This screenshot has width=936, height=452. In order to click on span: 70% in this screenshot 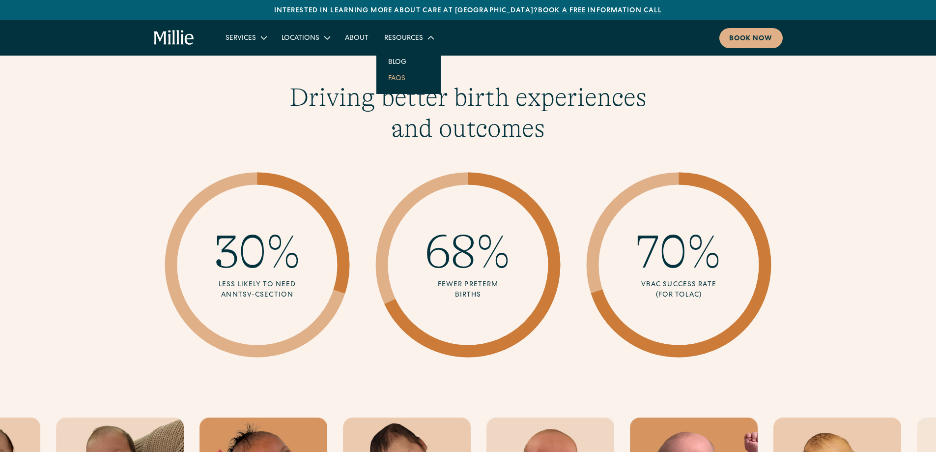, I will do `click(679, 252)`.